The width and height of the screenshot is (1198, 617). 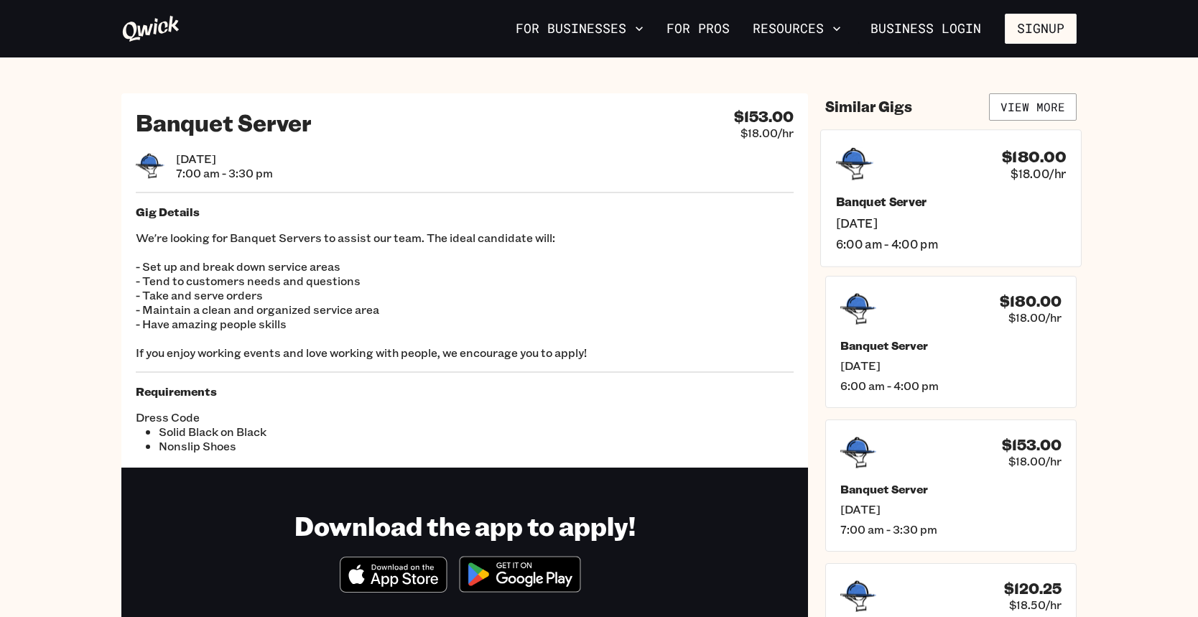 What do you see at coordinates (465, 295) in the screenshot?
I see `p: We're looking for Banquet Servers to assist our team. The ideal candidate will: - Set up and brea...` at bounding box center [465, 295].